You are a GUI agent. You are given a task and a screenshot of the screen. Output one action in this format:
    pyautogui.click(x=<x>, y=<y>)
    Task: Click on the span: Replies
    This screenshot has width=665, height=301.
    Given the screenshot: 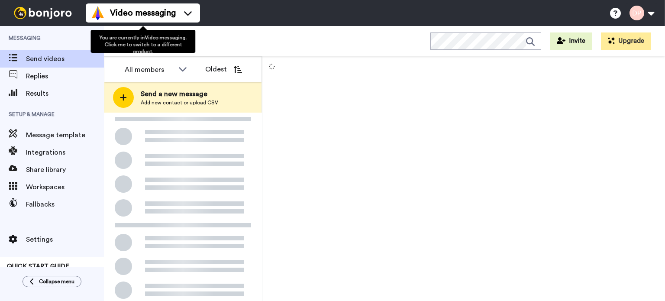 What is the action you would take?
    pyautogui.click(x=65, y=76)
    